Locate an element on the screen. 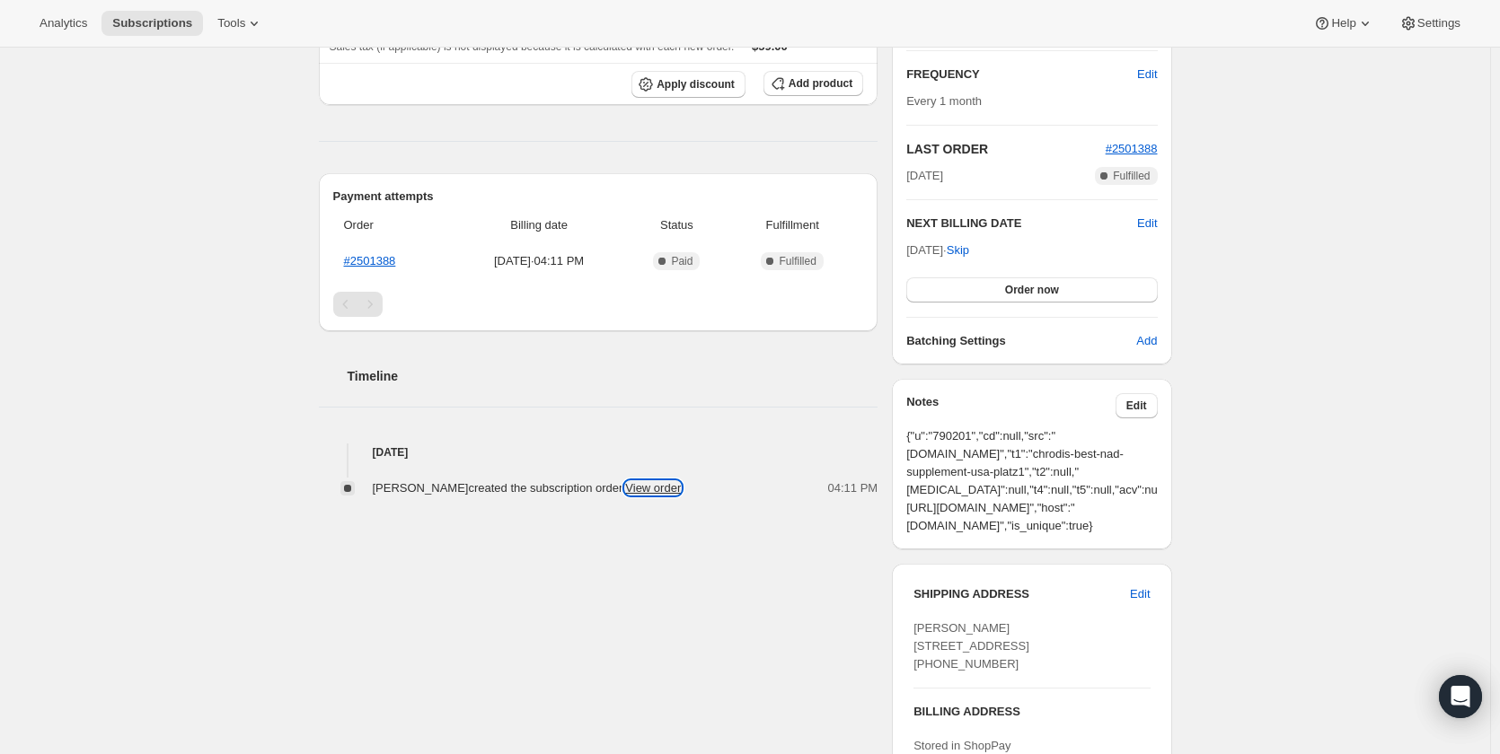  span: Subscriptions is located at coordinates (152, 23).